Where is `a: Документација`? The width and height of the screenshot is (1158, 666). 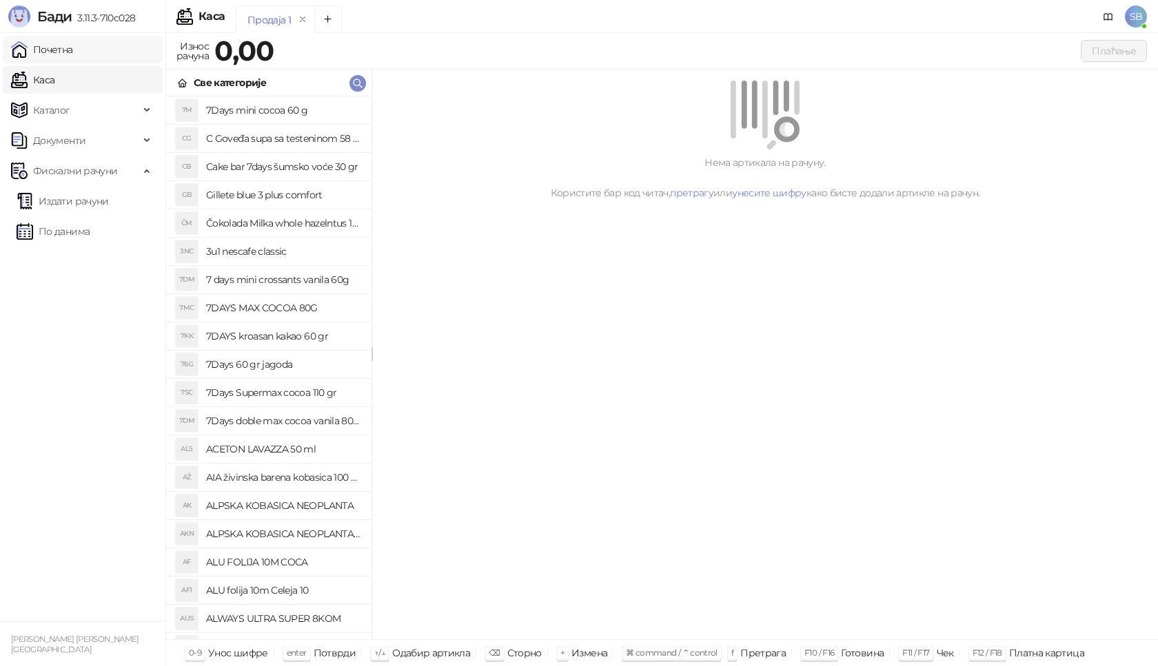 a: Документација is located at coordinates (1108, 17).